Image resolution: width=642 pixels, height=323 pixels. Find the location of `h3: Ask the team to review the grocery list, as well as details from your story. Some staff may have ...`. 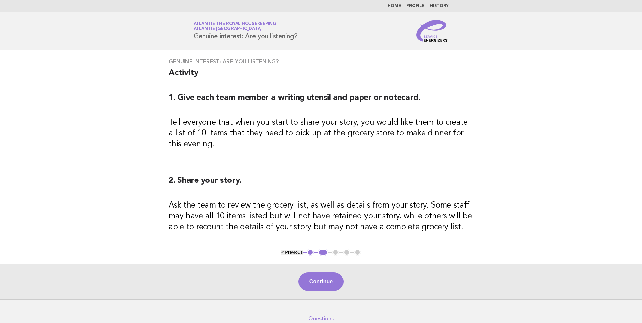

h3: Ask the team to review the grocery list, as well as details from your story. Some staff may have ... is located at coordinates (321, 216).